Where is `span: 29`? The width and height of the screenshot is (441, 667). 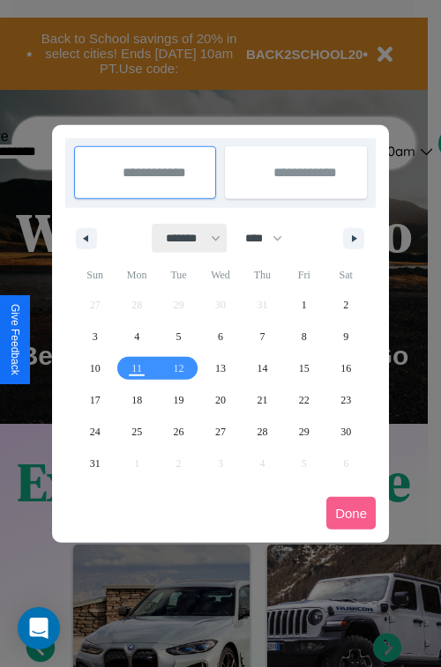
span: 29 is located at coordinates (304, 432).